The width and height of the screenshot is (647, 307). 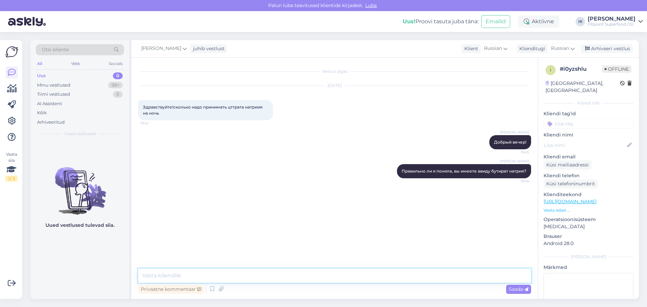 What do you see at coordinates (589, 210) in the screenshot?
I see `p: Vaata edasi ...` at bounding box center [589, 210].